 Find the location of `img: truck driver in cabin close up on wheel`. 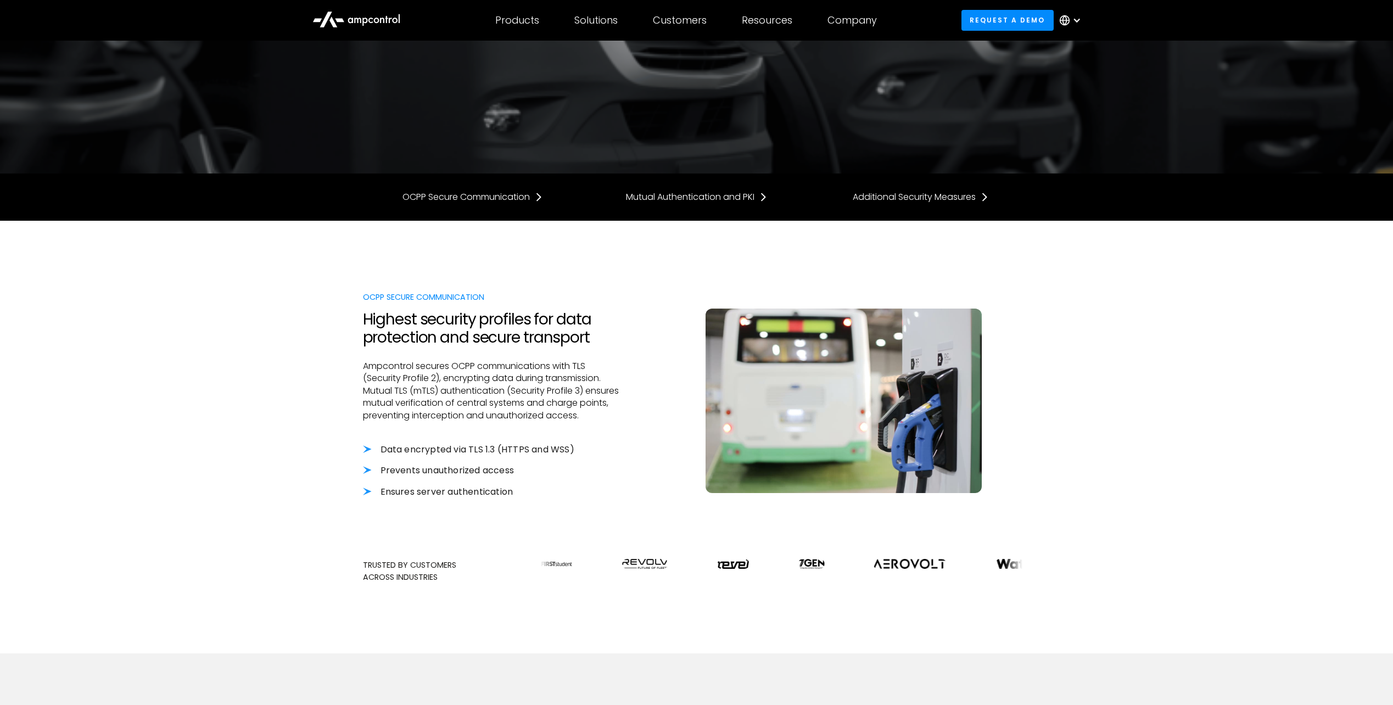

img: truck driver in cabin close up on wheel is located at coordinates (843, 400).